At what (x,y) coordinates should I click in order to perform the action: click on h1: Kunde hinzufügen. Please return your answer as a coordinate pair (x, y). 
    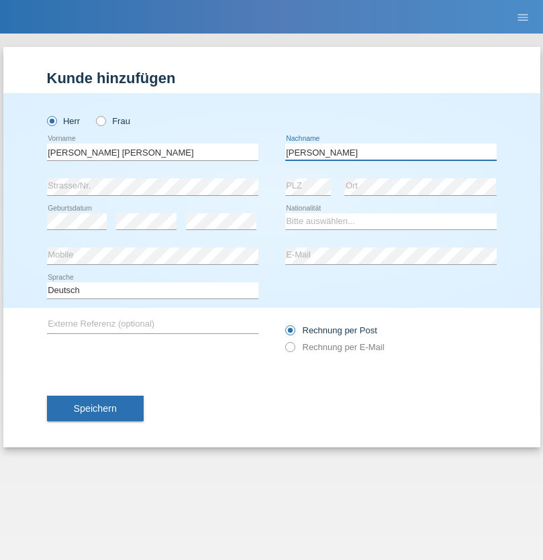
    Looking at the image, I should click on (272, 78).